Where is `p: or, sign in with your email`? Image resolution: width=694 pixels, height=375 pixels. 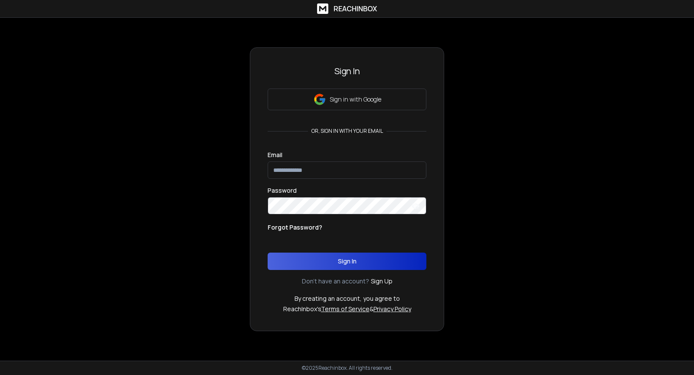 p: or, sign in with your email is located at coordinates (347, 131).